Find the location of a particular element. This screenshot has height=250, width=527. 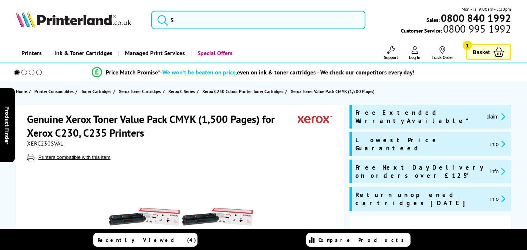

img: Xerox is located at coordinates (315, 119).